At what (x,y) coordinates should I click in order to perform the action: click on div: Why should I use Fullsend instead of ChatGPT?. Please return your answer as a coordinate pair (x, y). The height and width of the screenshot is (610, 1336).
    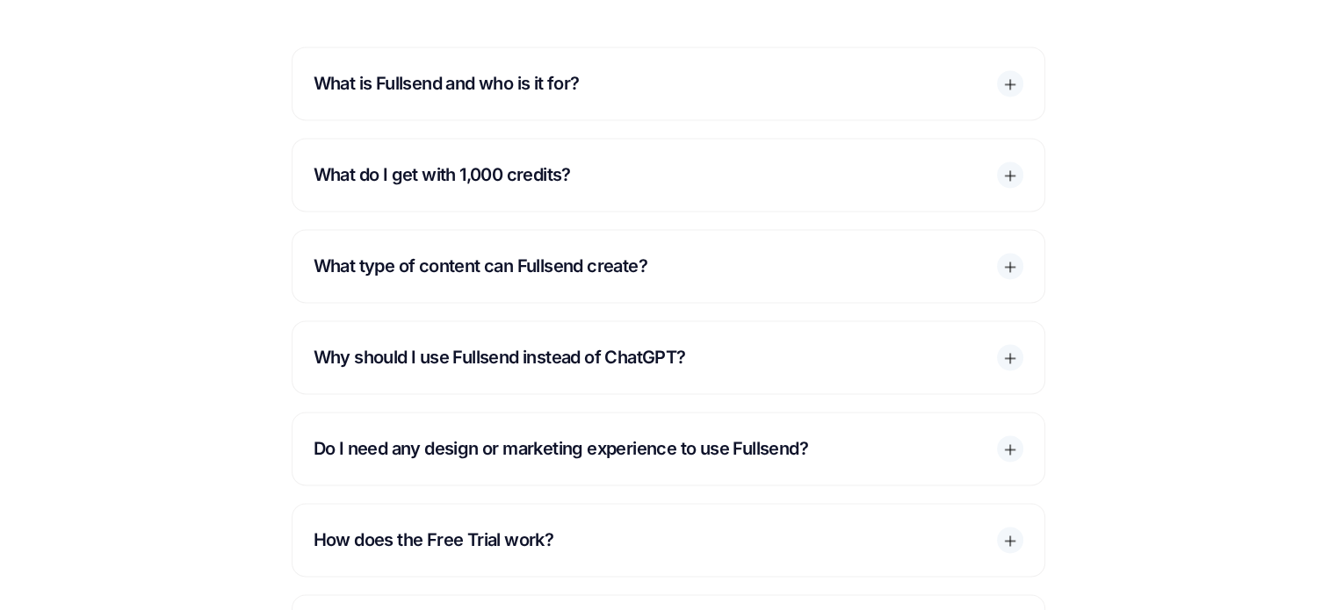
    Looking at the image, I should click on (668, 357).